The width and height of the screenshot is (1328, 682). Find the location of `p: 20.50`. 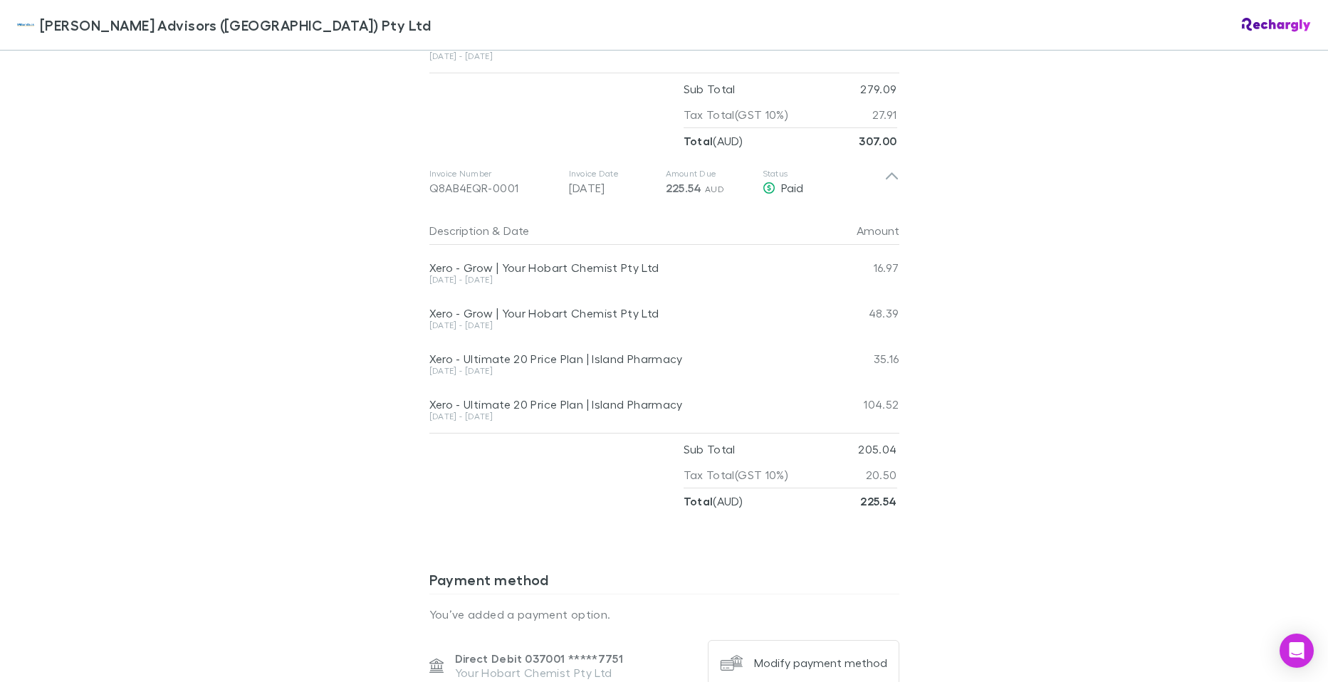

p: 20.50 is located at coordinates (881, 475).